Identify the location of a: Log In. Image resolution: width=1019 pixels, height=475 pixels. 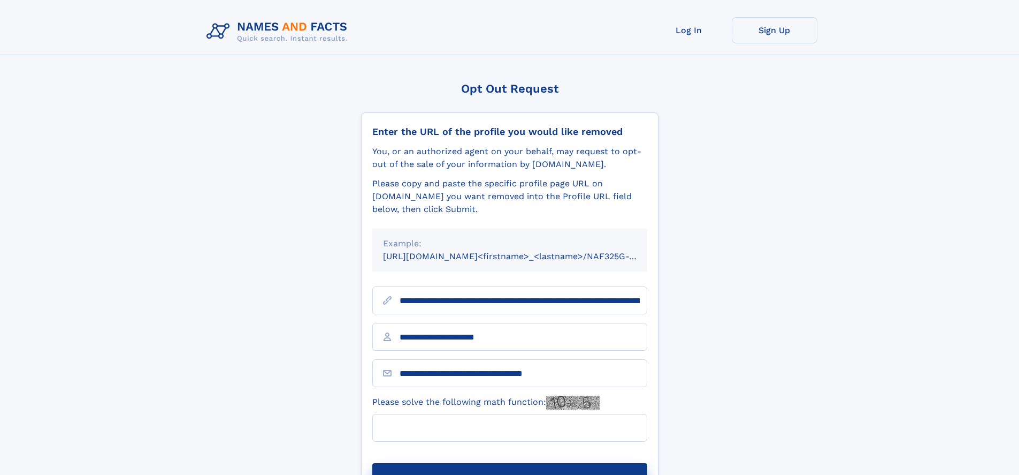
(689, 30).